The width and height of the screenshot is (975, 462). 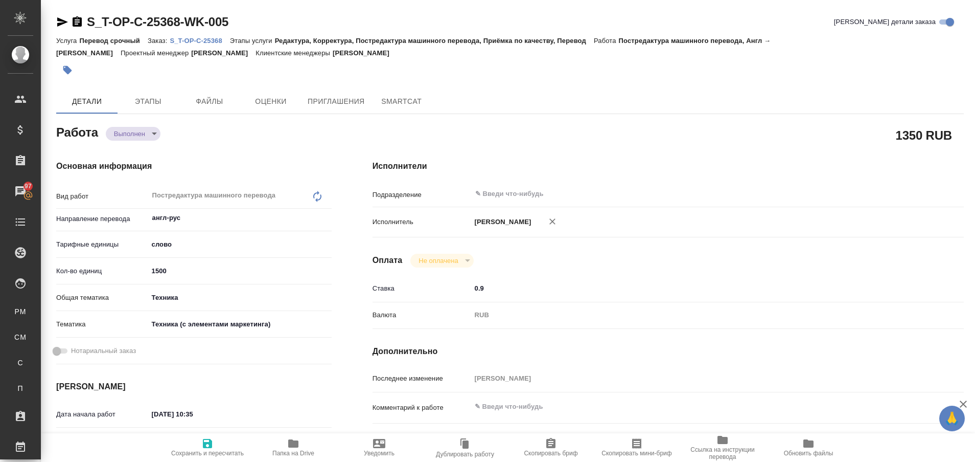 I want to click on p: Общая тематика, so click(x=102, y=298).